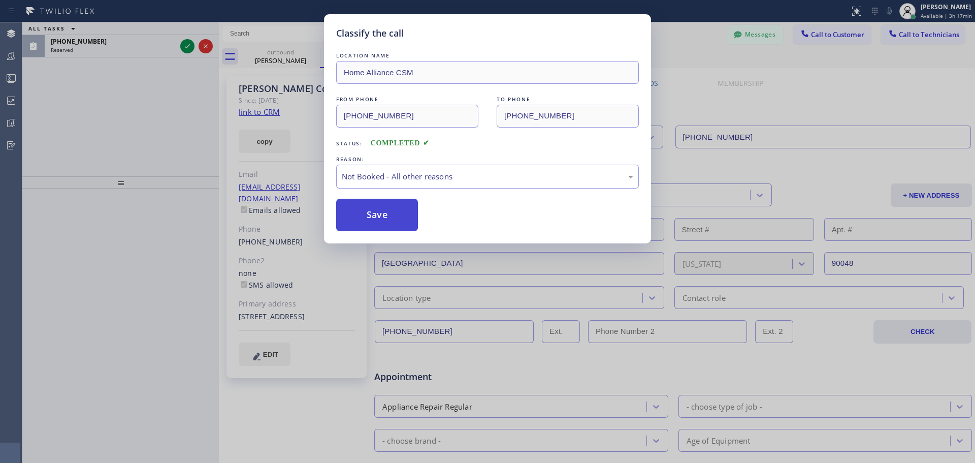 The image size is (975, 463). What do you see at coordinates (568, 99) in the screenshot?
I see `div: TO PHONE` at bounding box center [568, 99].